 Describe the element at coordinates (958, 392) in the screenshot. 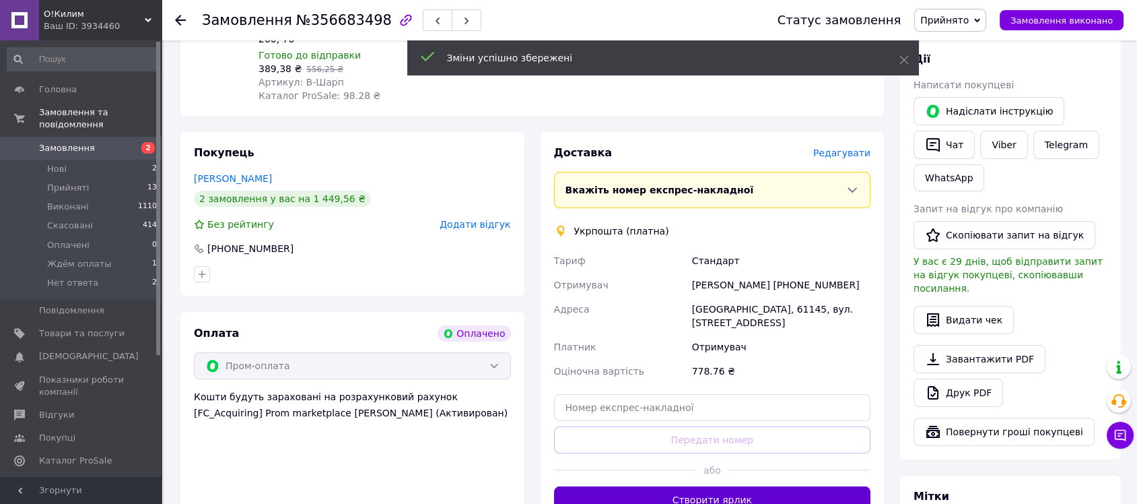

I see `a: Друк PDF` at that location.